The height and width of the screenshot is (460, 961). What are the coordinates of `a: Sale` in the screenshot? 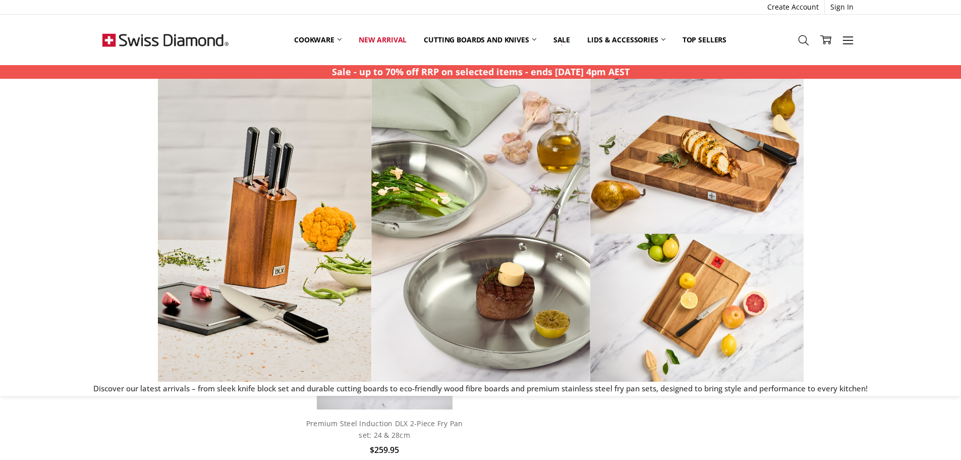 It's located at (562, 40).